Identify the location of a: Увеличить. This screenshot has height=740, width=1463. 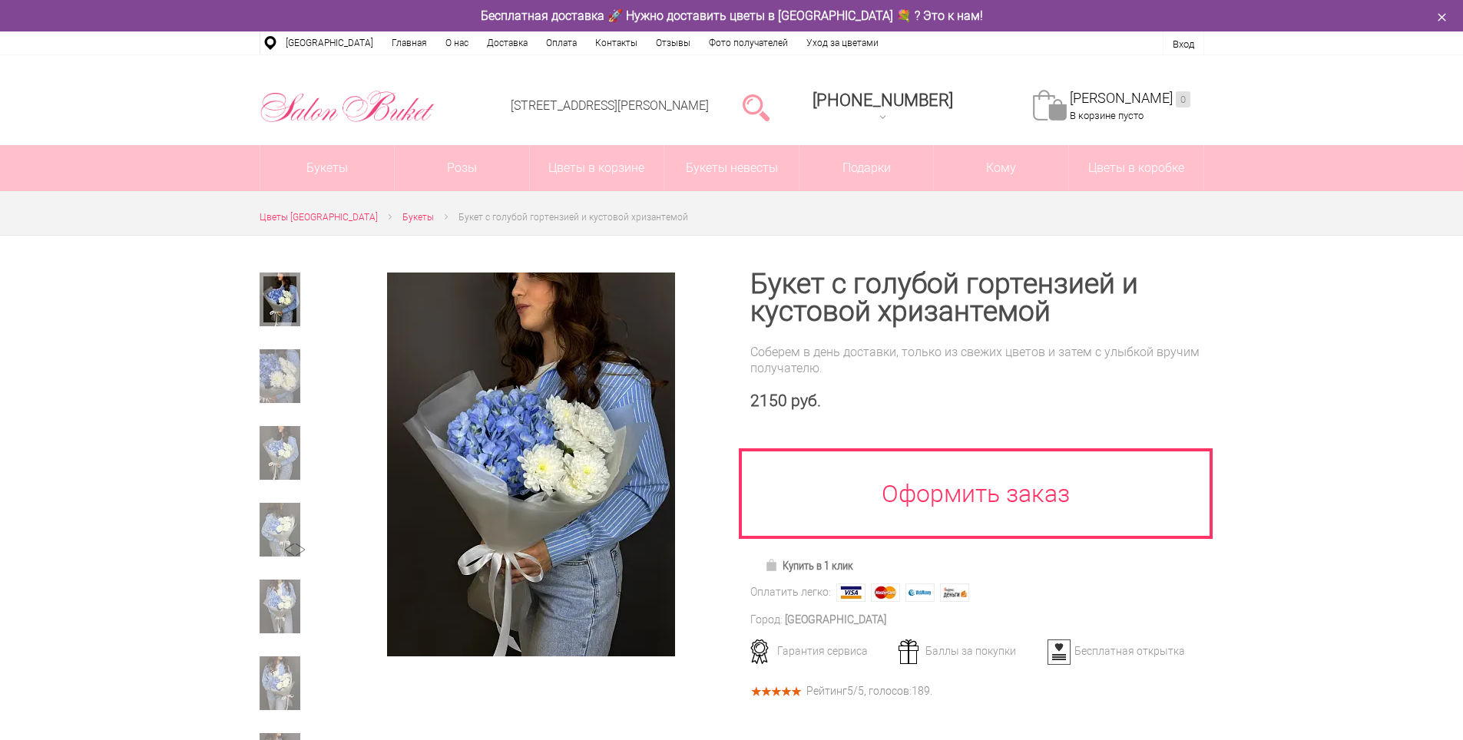
(531, 464).